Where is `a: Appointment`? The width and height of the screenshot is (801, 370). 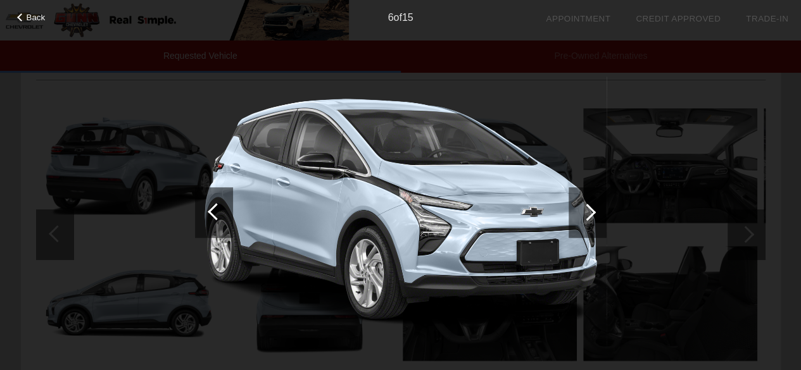 a: Appointment is located at coordinates (578, 18).